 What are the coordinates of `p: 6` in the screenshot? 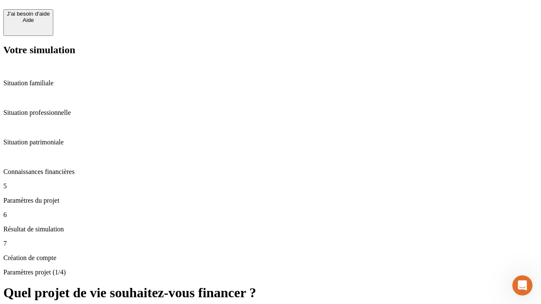 It's located at (271, 215).